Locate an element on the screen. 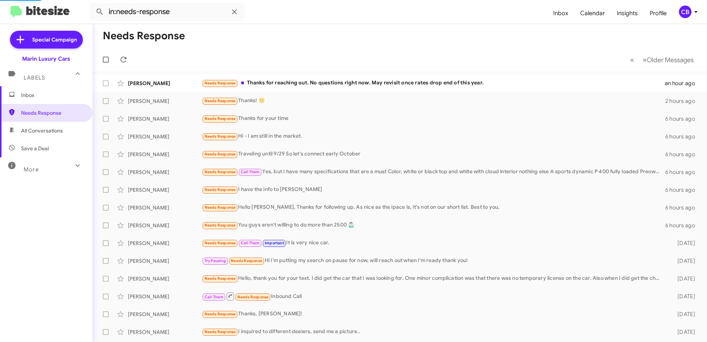 This screenshot has width=707, height=342. span: Older Messages is located at coordinates (670, 60).